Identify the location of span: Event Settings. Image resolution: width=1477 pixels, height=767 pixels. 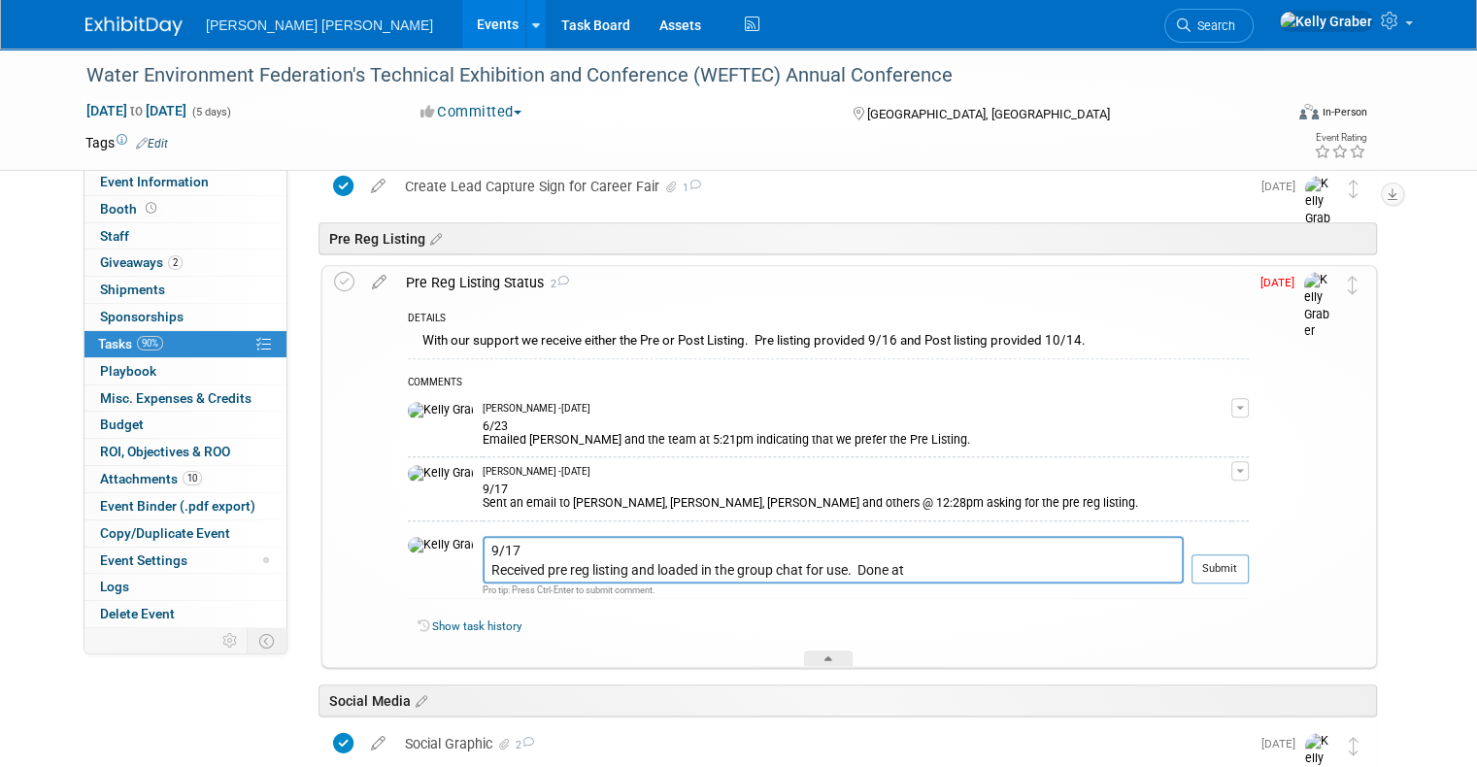
(144, 560).